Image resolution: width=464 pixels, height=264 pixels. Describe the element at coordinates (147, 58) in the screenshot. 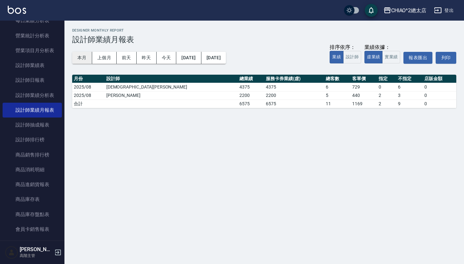

I see `button: 昨天` at that location.